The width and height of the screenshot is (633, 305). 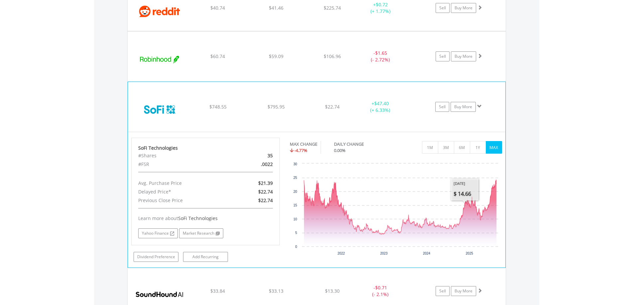 I want to click on button: 3M, so click(x=446, y=148).